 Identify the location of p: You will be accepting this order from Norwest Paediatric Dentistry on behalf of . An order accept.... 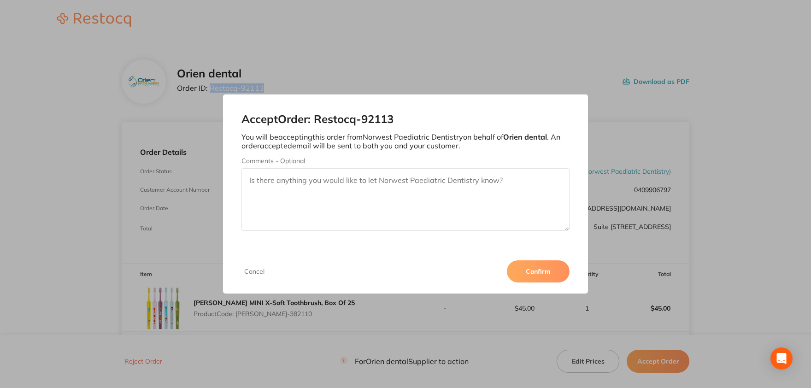
(406, 141).